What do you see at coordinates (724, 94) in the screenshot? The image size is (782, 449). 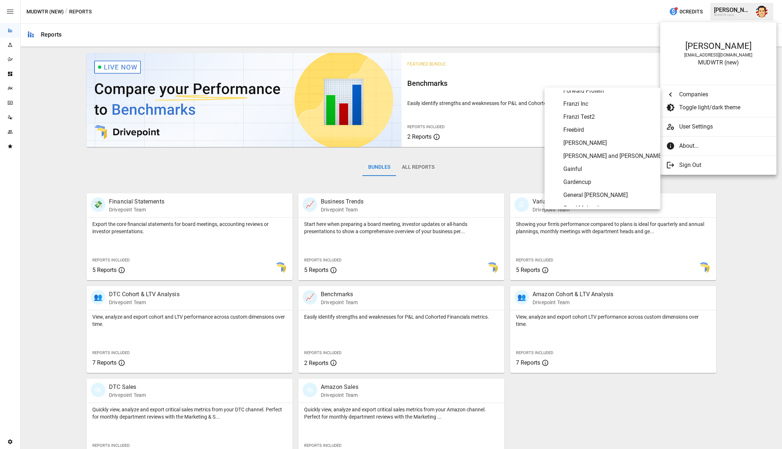 I see `span: Companies` at bounding box center [724, 94].